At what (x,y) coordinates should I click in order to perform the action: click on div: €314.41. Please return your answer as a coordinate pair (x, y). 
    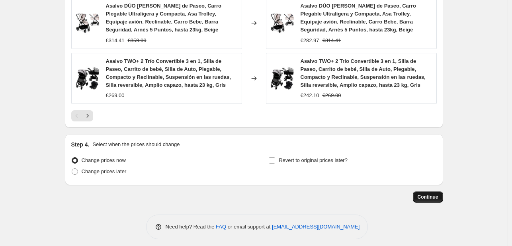
    Looking at the image, I should click on (115, 41).